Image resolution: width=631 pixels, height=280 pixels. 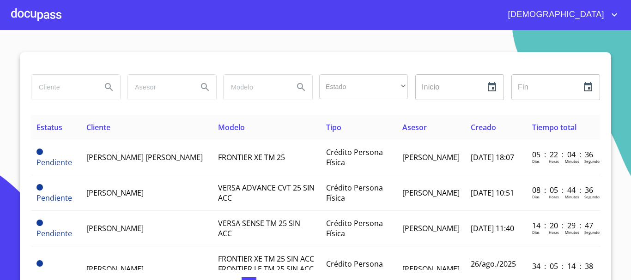 What do you see at coordinates (563, 190) in the screenshot?
I see `p: 08 : 05 : 44 : 36` at bounding box center [563, 190].